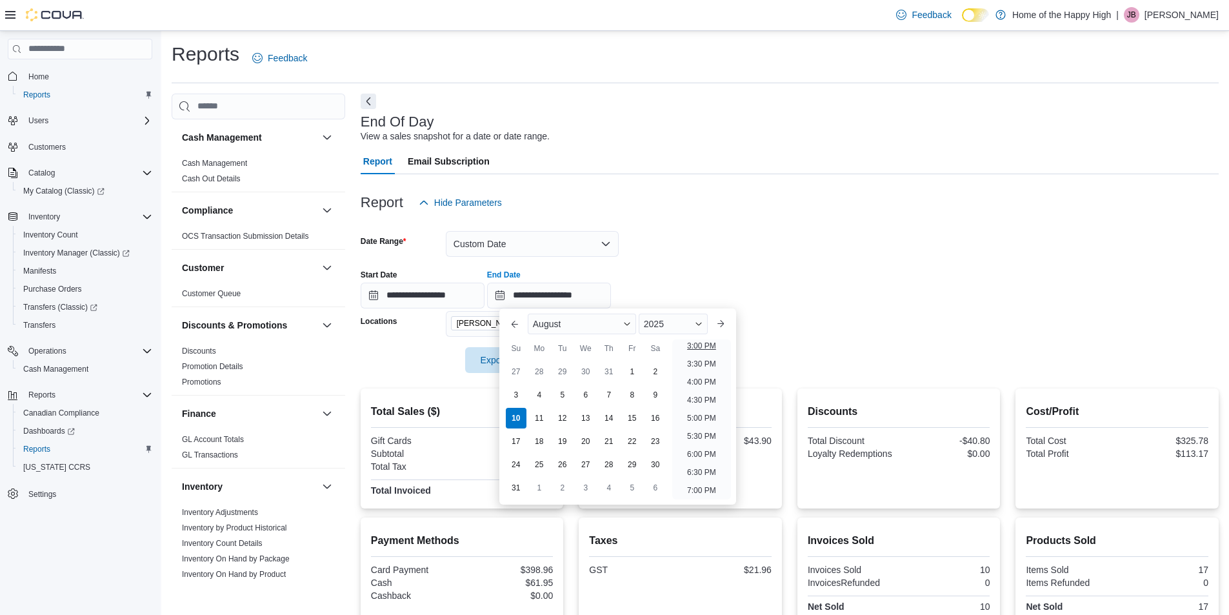 Image resolution: width=1229 pixels, height=615 pixels. What do you see at coordinates (515, 324) in the screenshot?
I see `button: Previous Month` at bounding box center [515, 324].